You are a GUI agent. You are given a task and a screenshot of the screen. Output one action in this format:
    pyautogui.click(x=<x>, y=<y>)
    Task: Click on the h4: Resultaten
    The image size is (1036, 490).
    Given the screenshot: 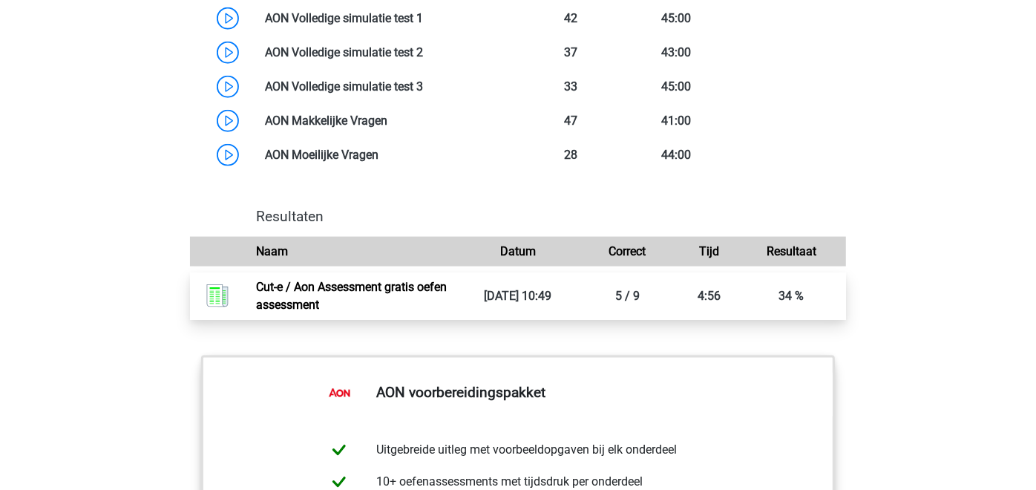 What is the action you would take?
    pyautogui.click(x=545, y=216)
    